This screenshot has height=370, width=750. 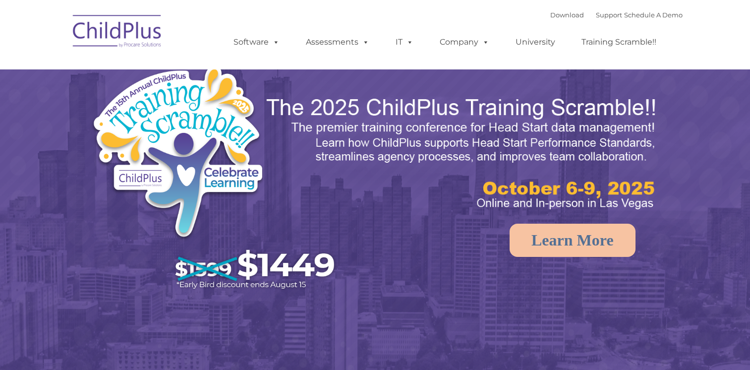 I want to click on a: IT, so click(x=404, y=42).